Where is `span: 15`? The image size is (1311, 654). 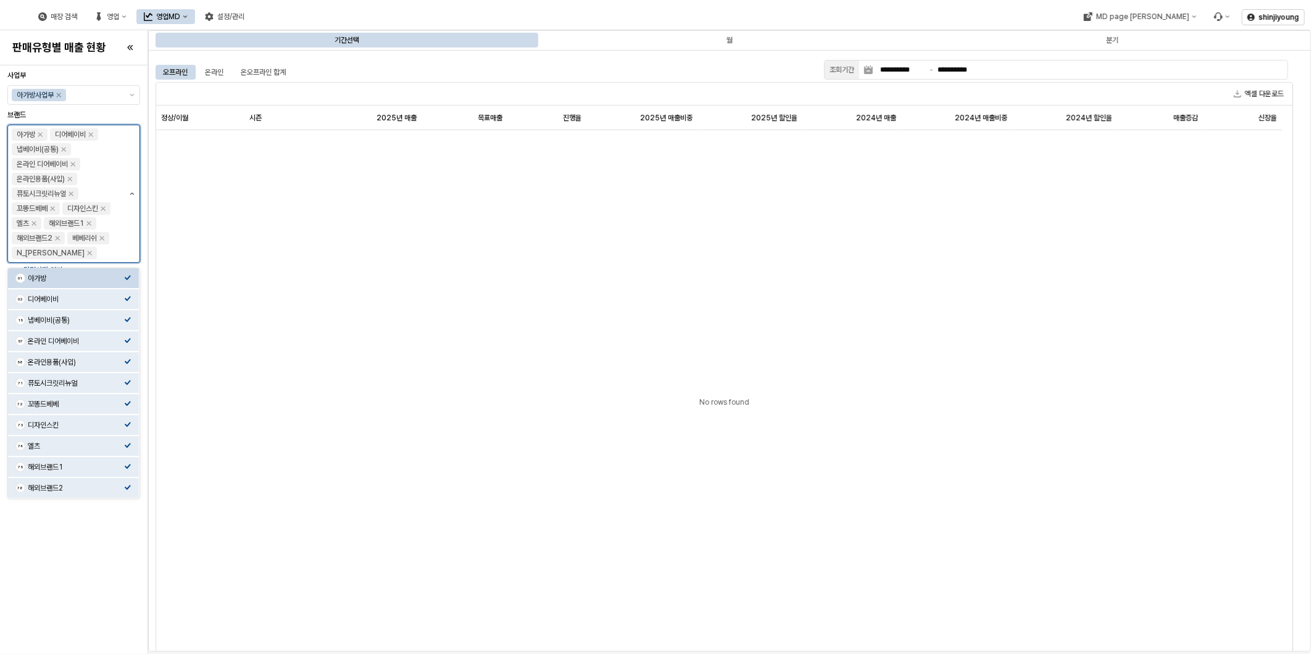 span: 15 is located at coordinates (20, 320).